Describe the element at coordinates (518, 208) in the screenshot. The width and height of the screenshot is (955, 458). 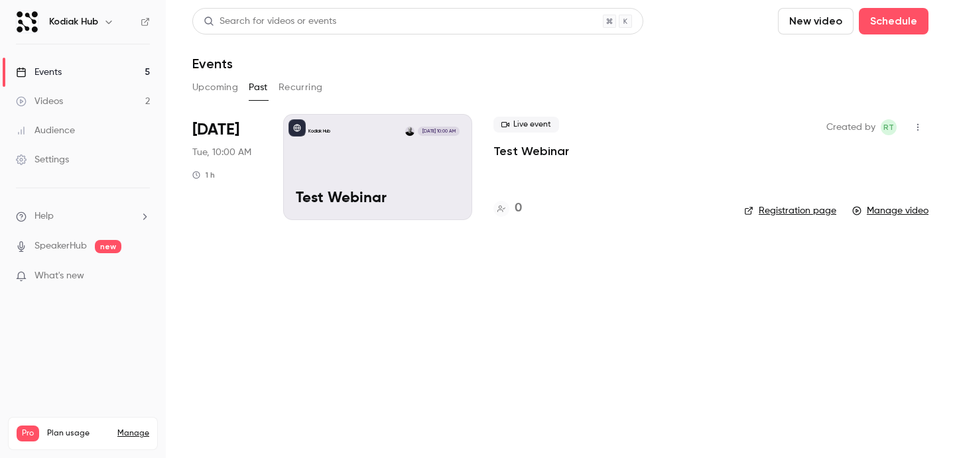
I see `h4: 0` at that location.